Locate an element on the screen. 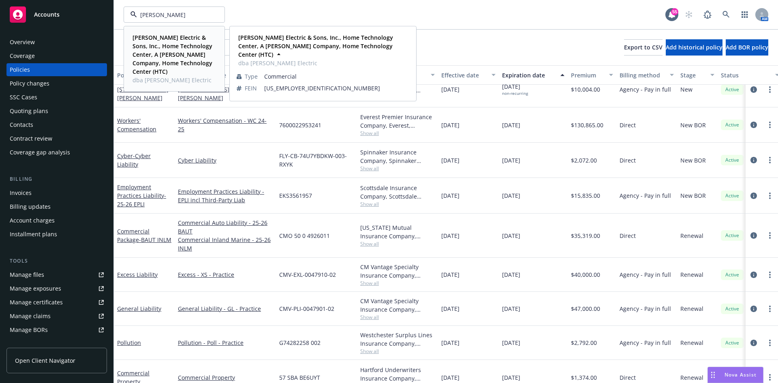 The width and height of the screenshot is (778, 383). span: FLY-CB-74U7YBDKW-003-RXYK is located at coordinates (316, 160).